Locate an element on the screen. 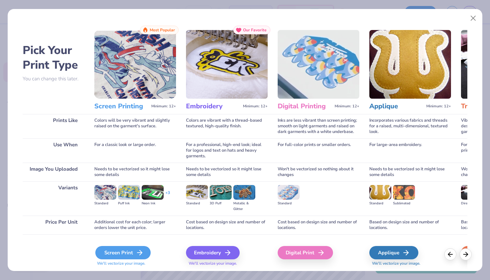 This screenshot has height=280, width=490. h3: Applique is located at coordinates (396, 106).